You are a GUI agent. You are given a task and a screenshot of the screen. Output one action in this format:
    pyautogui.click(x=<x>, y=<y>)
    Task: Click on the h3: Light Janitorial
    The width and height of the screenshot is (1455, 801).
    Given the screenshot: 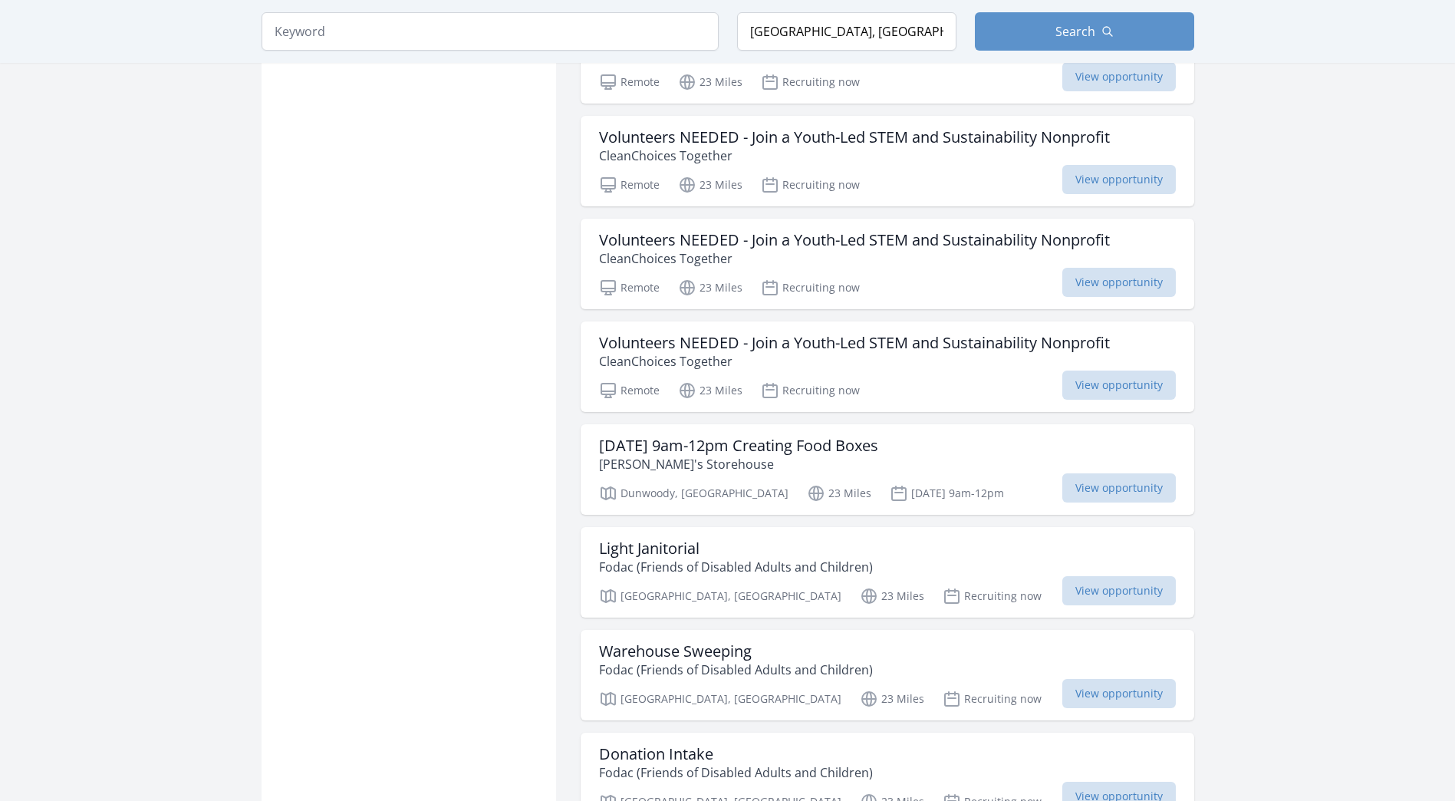 What is the action you would take?
    pyautogui.click(x=736, y=548)
    